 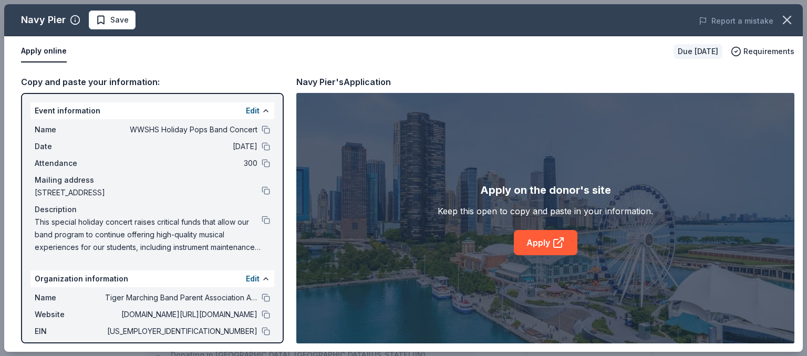 I want to click on div: Description, so click(x=152, y=210).